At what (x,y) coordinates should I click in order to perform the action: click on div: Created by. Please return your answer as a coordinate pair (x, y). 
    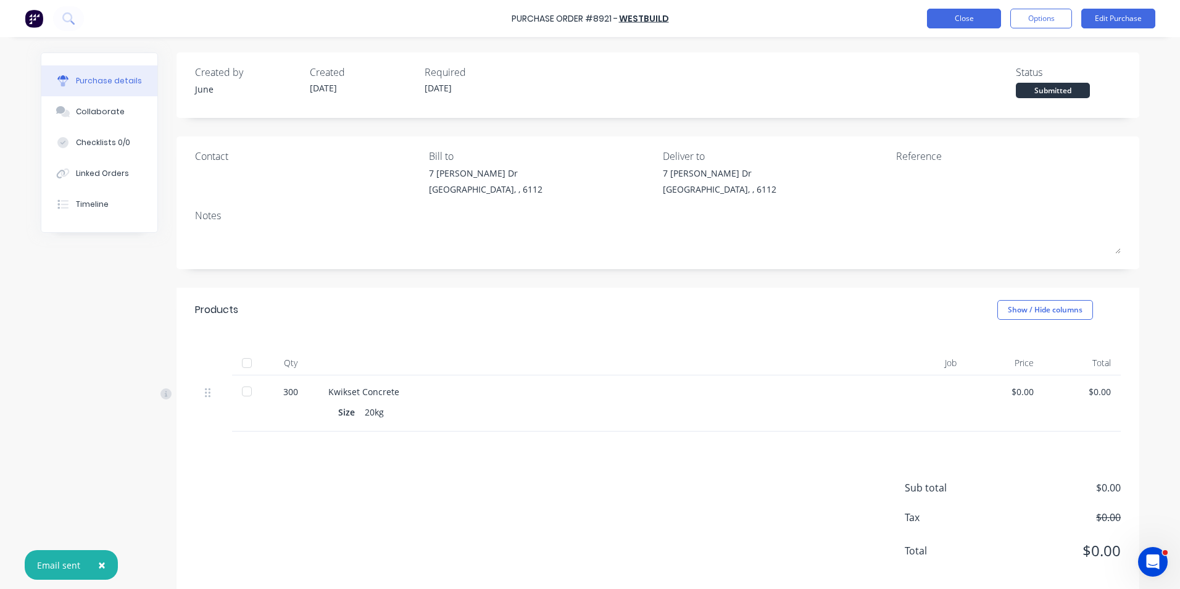
    Looking at the image, I should click on (248, 72).